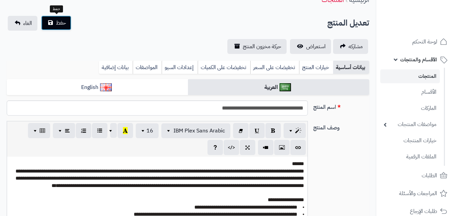 The height and width of the screenshot is (216, 455). What do you see at coordinates (316, 46) in the screenshot?
I see `span: استعراض` at bounding box center [316, 46].